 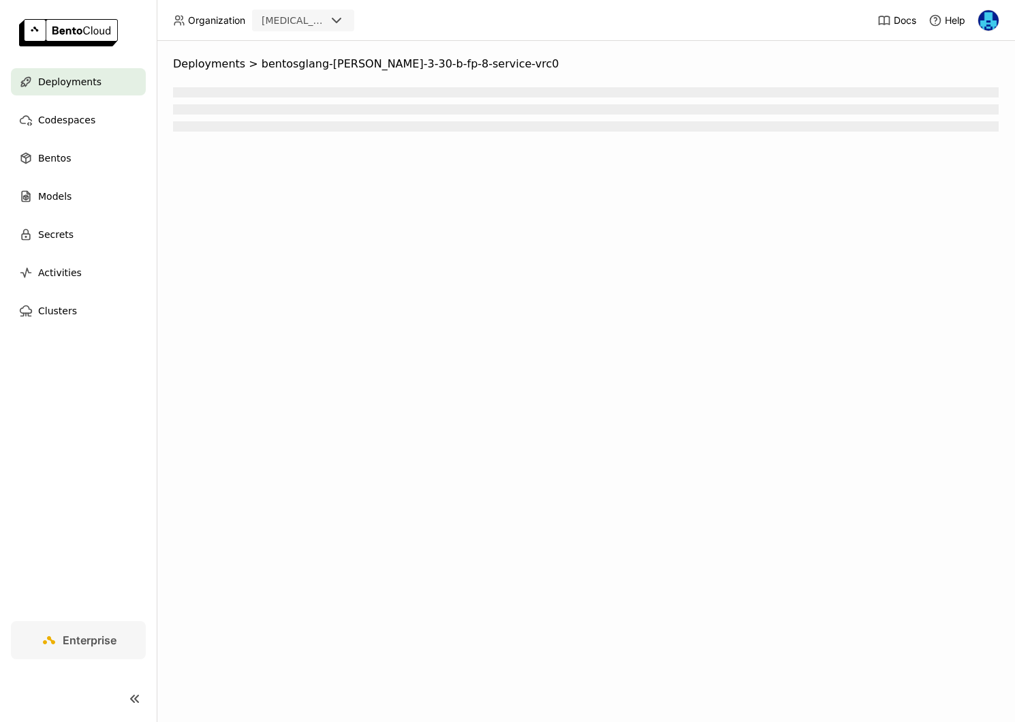 I want to click on img: logo, so click(x=68, y=33).